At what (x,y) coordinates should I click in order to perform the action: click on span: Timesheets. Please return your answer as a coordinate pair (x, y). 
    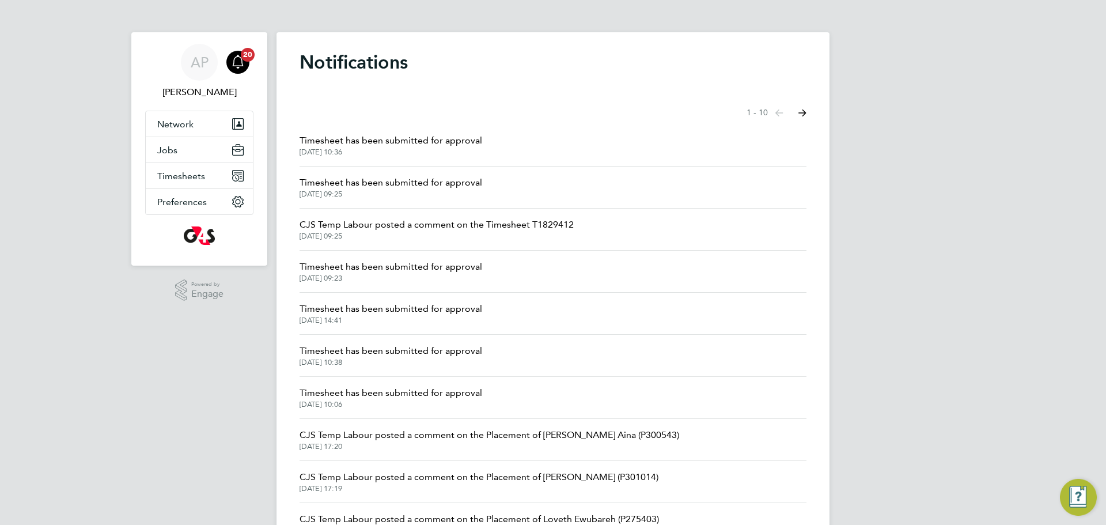
    Looking at the image, I should click on (181, 176).